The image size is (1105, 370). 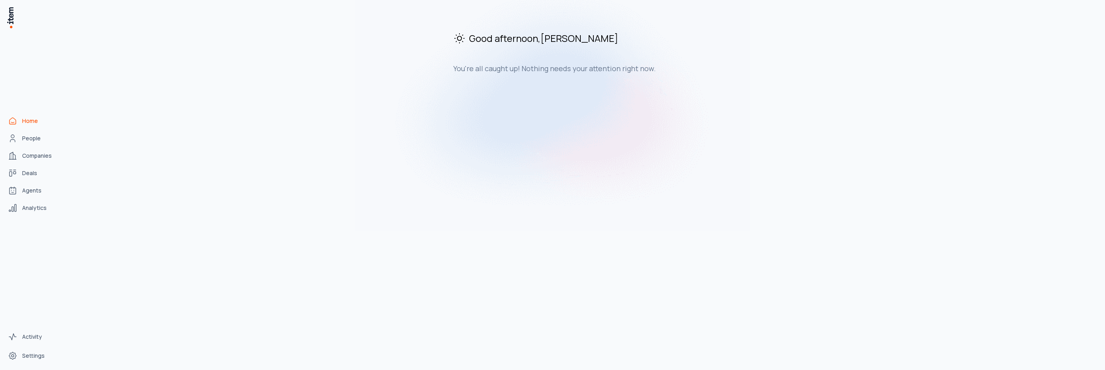 I want to click on span: Activity, so click(x=32, y=337).